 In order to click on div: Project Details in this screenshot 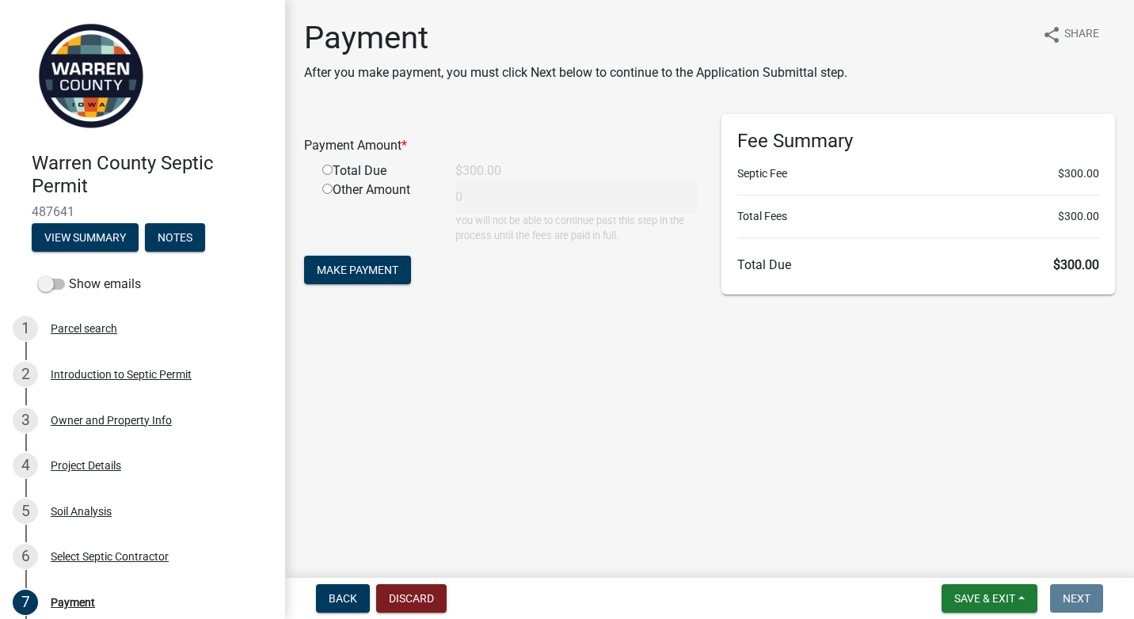, I will do `click(86, 466)`.